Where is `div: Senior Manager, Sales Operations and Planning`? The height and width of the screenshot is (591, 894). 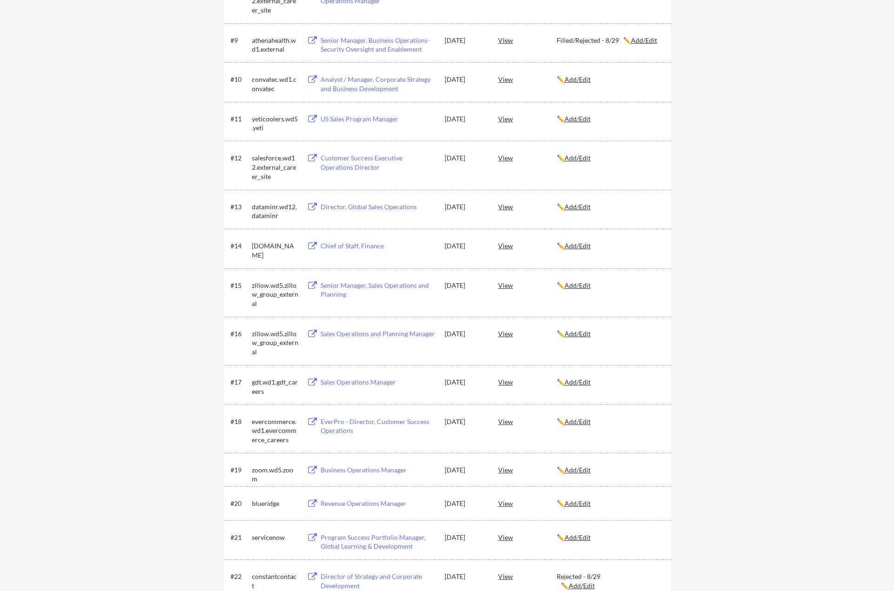 div: Senior Manager, Sales Operations and Planning is located at coordinates (378, 290).